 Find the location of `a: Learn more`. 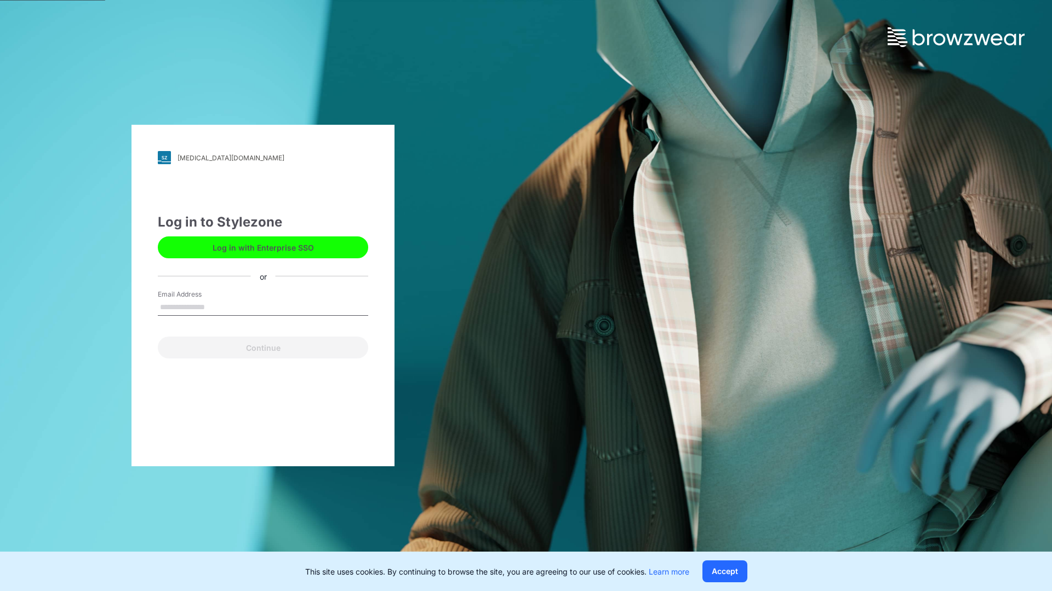

a: Learn more is located at coordinates (669, 572).